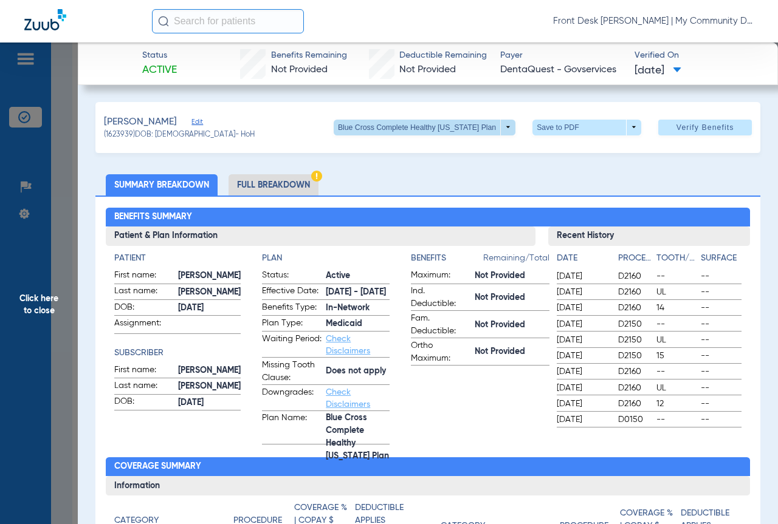  Describe the element at coordinates (447, 258) in the screenshot. I see `h4: Benefits` at that location.